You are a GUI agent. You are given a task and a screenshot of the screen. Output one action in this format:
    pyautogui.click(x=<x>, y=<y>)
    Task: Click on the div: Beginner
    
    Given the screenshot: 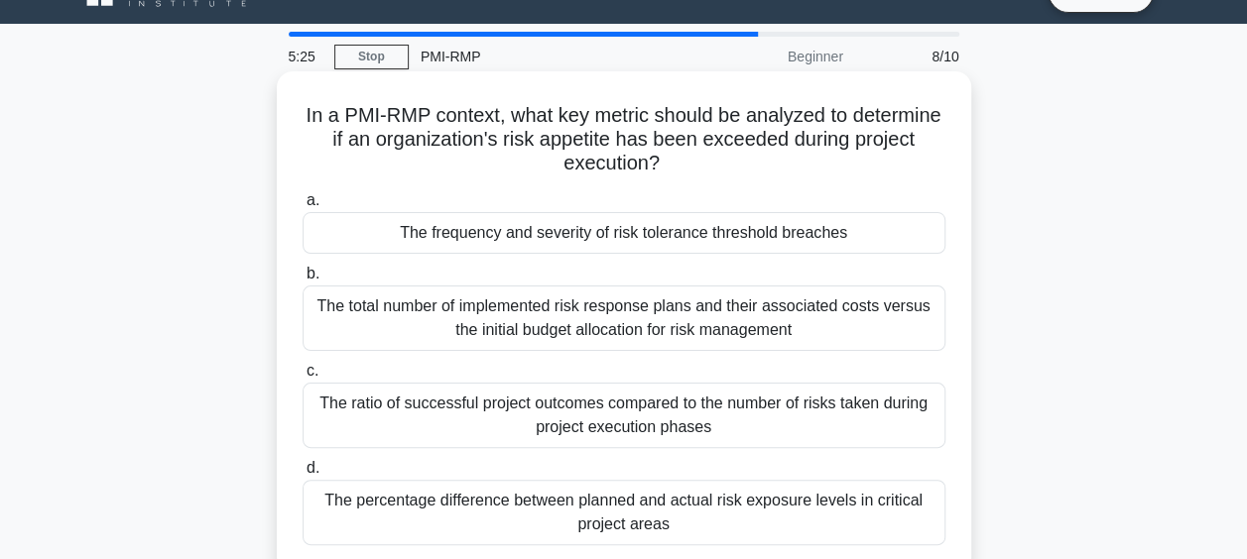 What is the action you would take?
    pyautogui.click(x=768, y=57)
    